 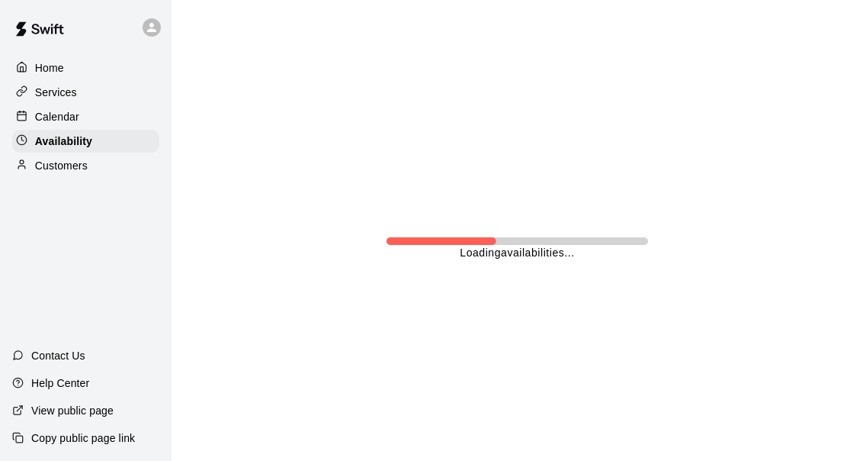 I want to click on a: Calendar, so click(x=85, y=117).